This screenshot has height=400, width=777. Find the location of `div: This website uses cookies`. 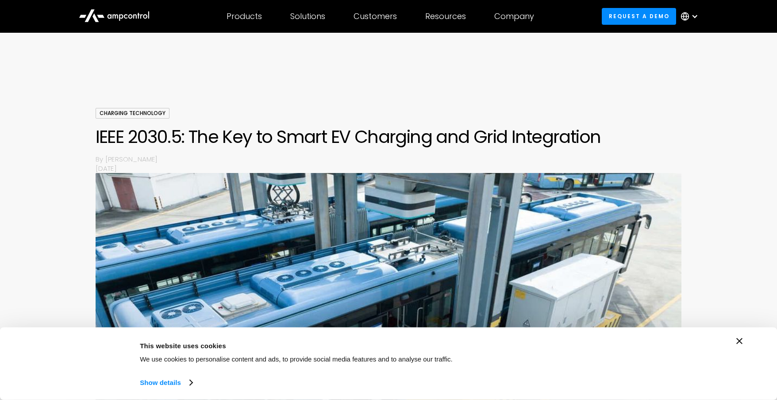

div: This website uses cookies is located at coordinates (357, 346).